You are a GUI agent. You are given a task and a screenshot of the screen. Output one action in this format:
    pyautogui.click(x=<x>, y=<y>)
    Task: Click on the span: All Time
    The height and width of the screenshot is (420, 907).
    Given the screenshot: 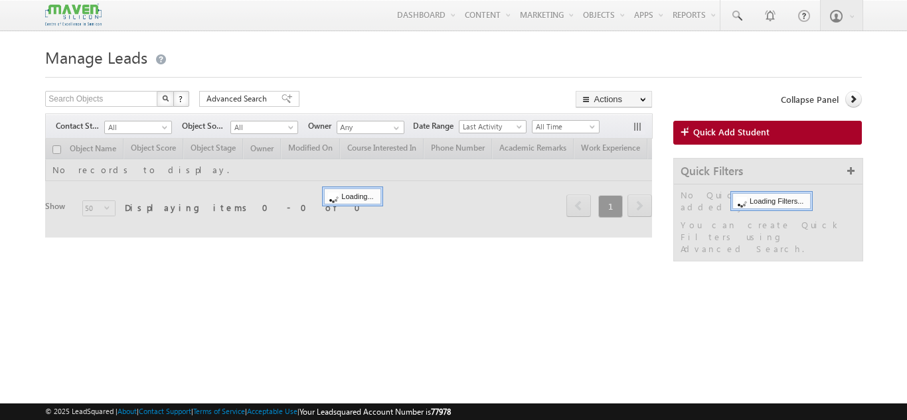 What is the action you would take?
    pyautogui.click(x=563, y=127)
    